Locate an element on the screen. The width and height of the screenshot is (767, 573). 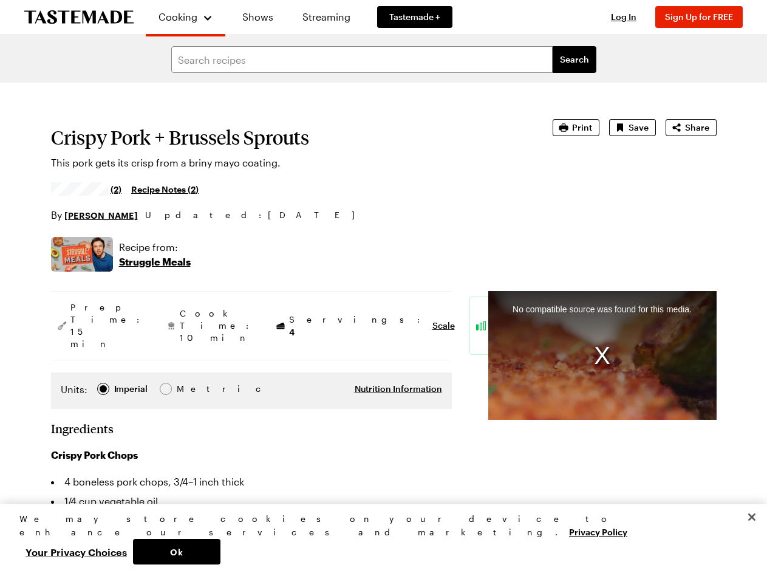
div: We may store cookies on your device to enhance our services and marketing. is located at coordinates (378, 525).